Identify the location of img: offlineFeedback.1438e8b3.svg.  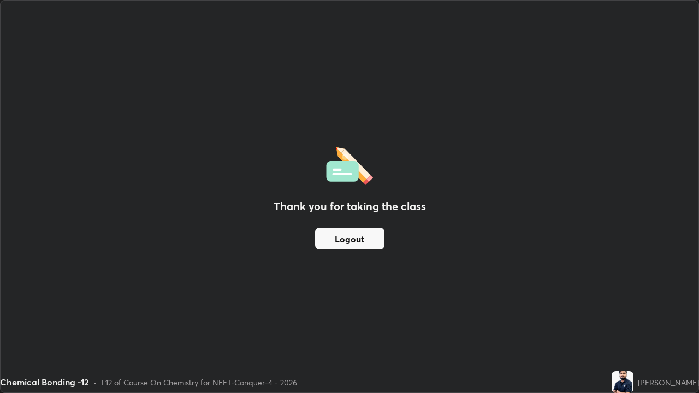
(349, 164).